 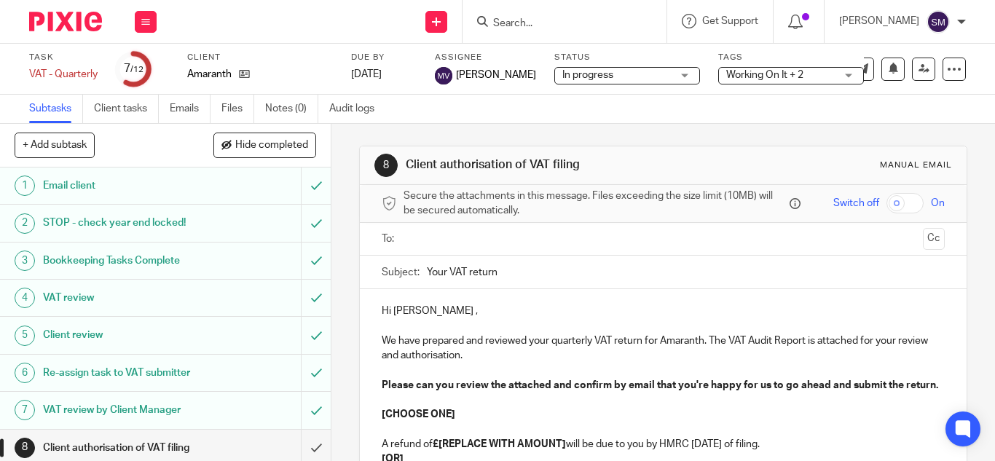 What do you see at coordinates (124, 335) in the screenshot?
I see `h1: Client review` at bounding box center [124, 335].